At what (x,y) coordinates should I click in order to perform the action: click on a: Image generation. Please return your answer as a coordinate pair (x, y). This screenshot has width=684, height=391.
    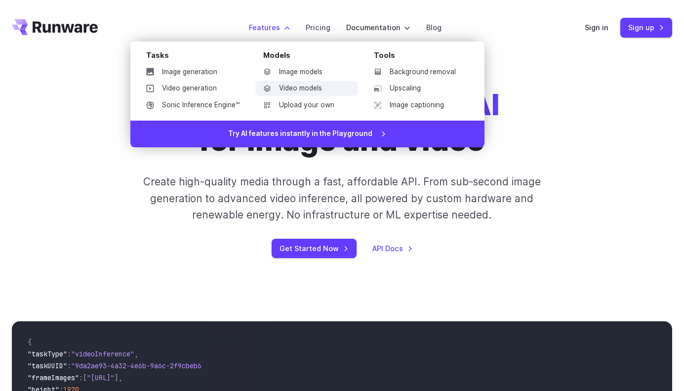
    Looking at the image, I should click on (193, 72).